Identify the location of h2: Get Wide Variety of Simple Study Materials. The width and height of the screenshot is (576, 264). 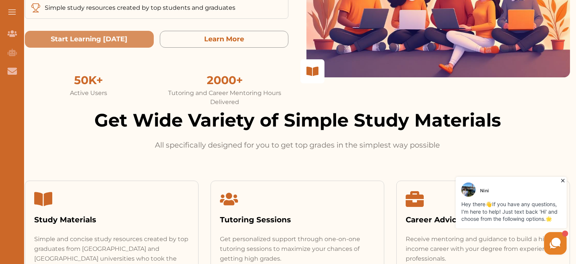
(297, 120).